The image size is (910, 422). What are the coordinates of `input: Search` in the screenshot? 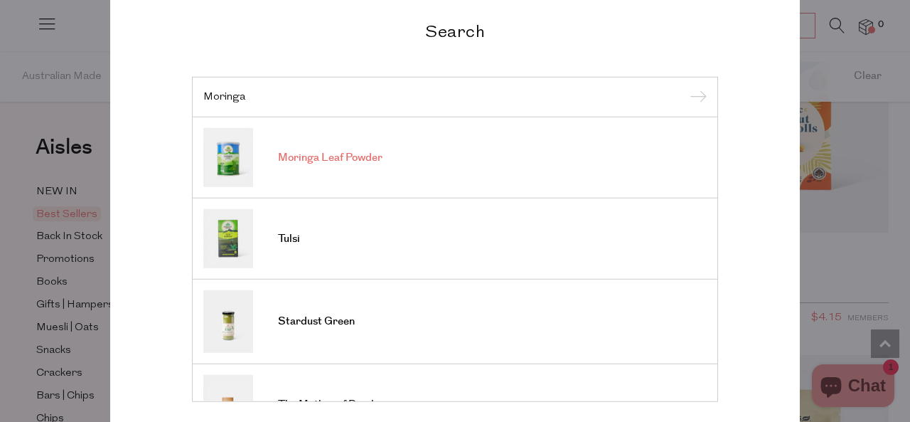 It's located at (455, 96).